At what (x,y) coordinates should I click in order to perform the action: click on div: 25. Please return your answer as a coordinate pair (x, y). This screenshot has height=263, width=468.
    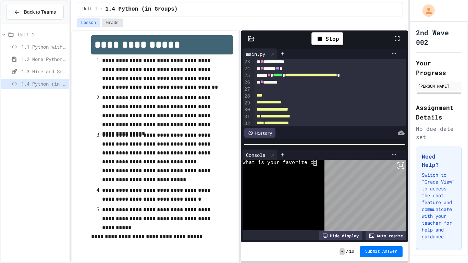
    Looking at the image, I should click on (247, 76).